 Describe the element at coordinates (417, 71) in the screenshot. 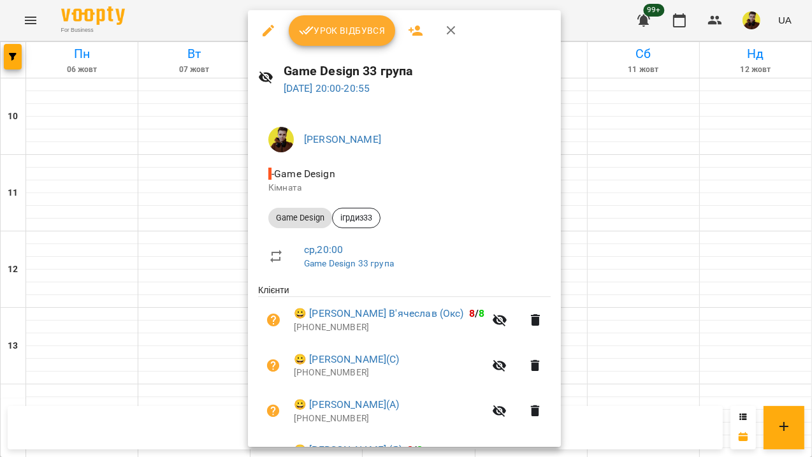

I see `h6: Game Design 33 група` at that location.